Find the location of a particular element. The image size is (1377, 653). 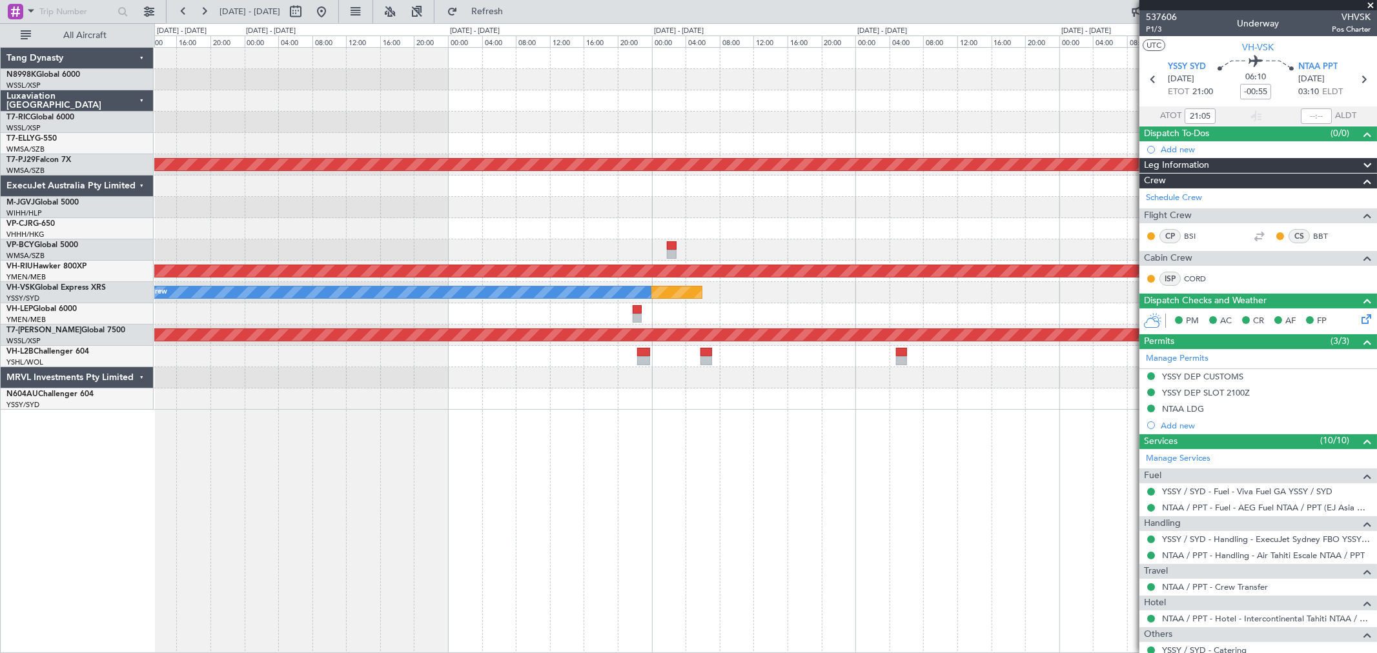

span: VH-RIU is located at coordinates (19, 267).